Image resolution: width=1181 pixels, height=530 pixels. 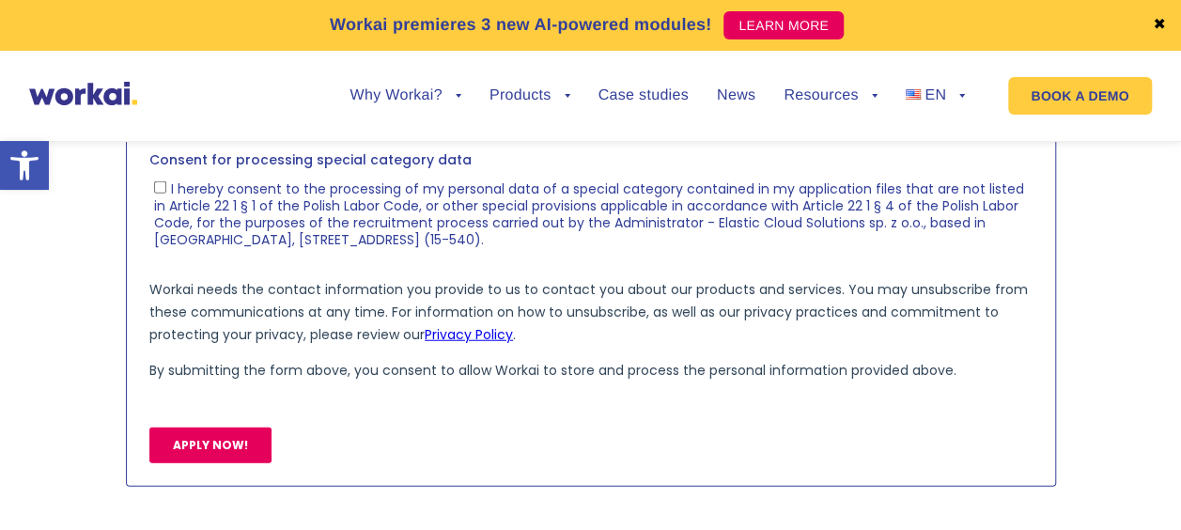 I want to click on a: Privacy Policy, so click(x=319, y=513).